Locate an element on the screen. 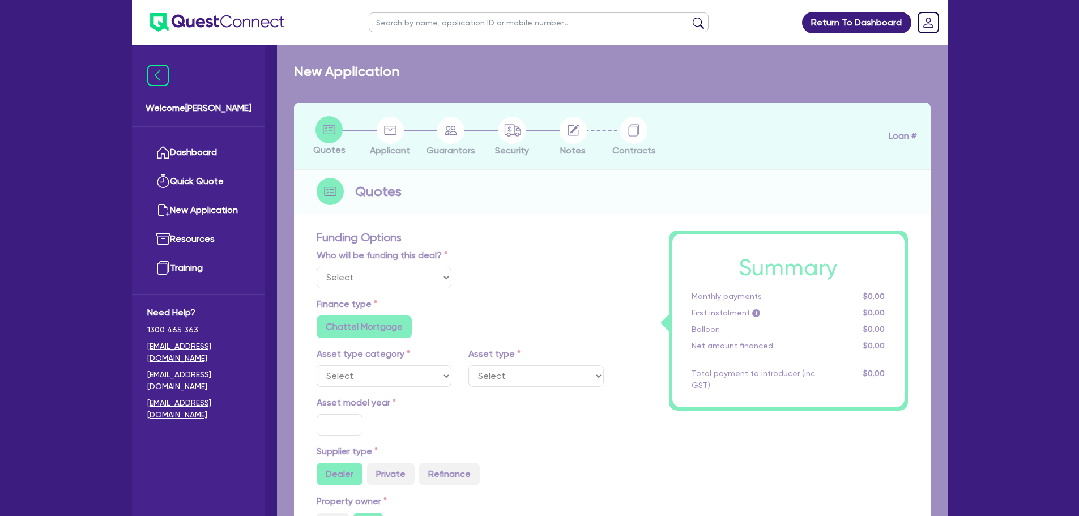 The height and width of the screenshot is (516, 1079). a: New Application is located at coordinates (198, 210).